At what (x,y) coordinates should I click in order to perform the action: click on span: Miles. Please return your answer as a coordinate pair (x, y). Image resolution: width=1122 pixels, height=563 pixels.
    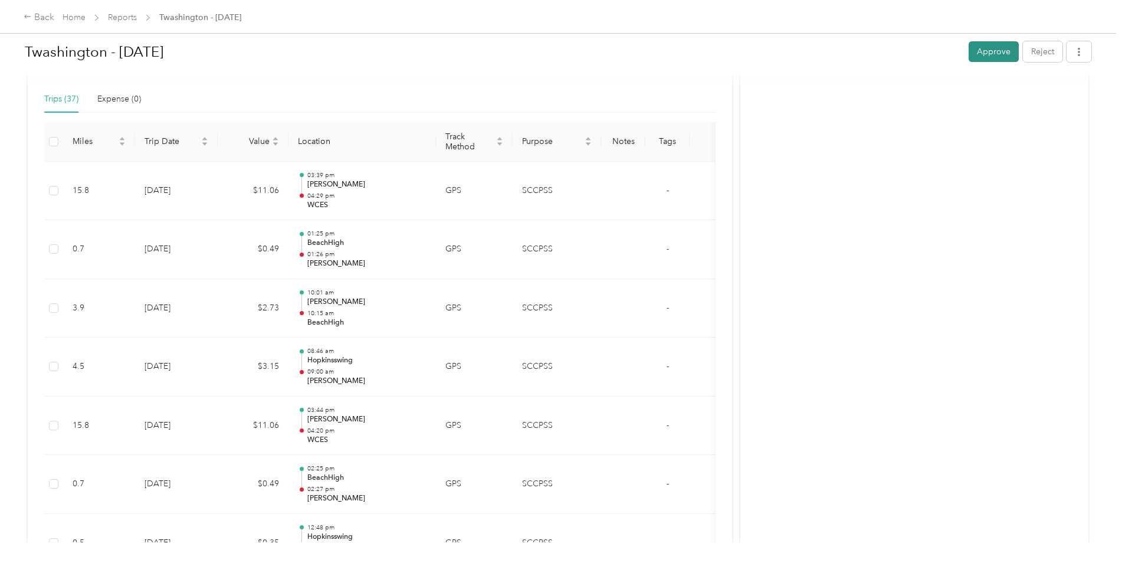
    Looking at the image, I should click on (94, 141).